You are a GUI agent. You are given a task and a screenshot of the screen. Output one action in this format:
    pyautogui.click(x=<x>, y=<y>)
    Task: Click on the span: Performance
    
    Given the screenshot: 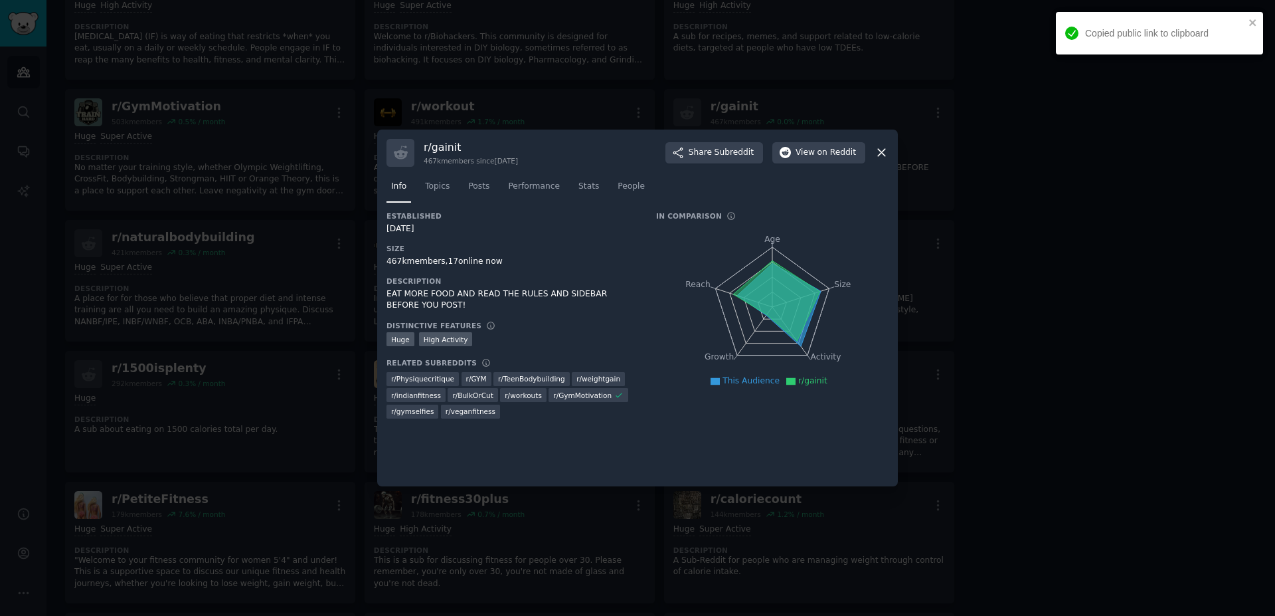 What is the action you would take?
    pyautogui.click(x=534, y=187)
    